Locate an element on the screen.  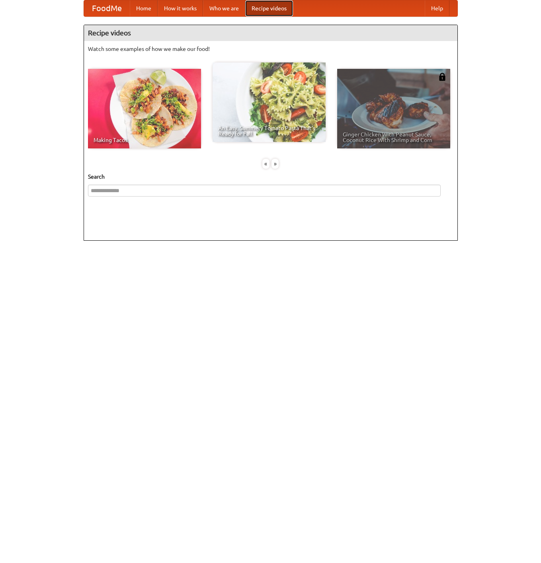
img: 483408.png is located at coordinates (442, 77).